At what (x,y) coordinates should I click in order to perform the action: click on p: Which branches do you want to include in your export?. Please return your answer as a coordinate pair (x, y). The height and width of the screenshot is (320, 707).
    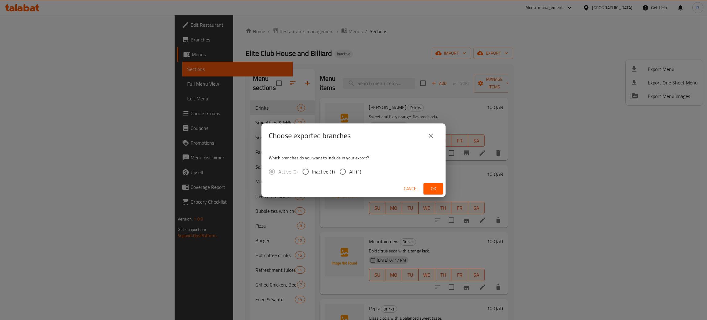
    Looking at the image, I should click on (354, 158).